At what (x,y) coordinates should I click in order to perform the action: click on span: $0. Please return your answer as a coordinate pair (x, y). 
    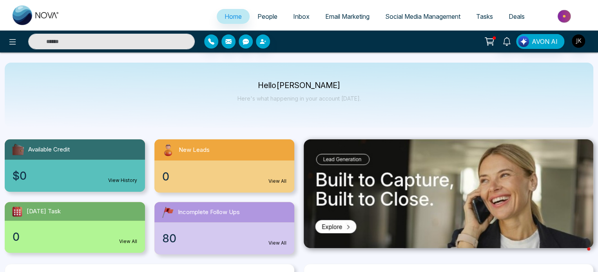
    Looking at the image, I should click on (20, 176).